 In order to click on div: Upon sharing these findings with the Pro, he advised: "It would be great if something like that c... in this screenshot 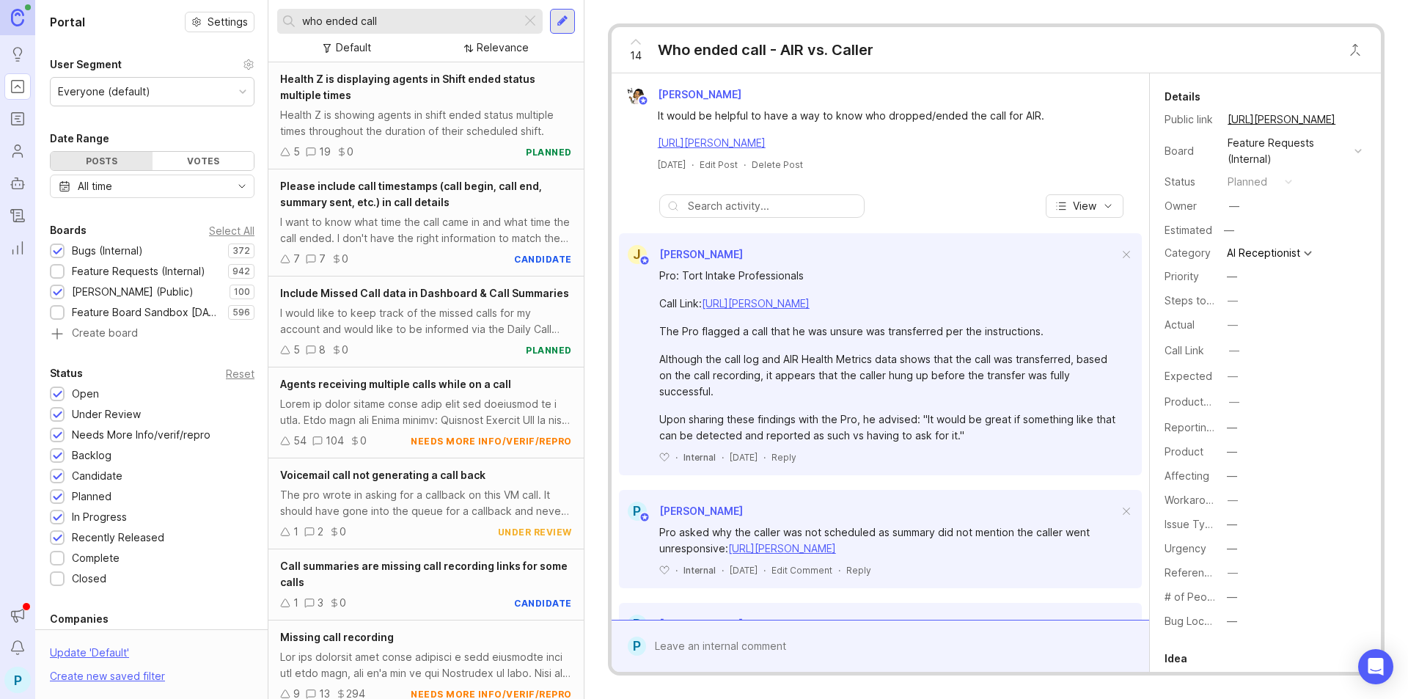, I will do `click(889, 427)`.